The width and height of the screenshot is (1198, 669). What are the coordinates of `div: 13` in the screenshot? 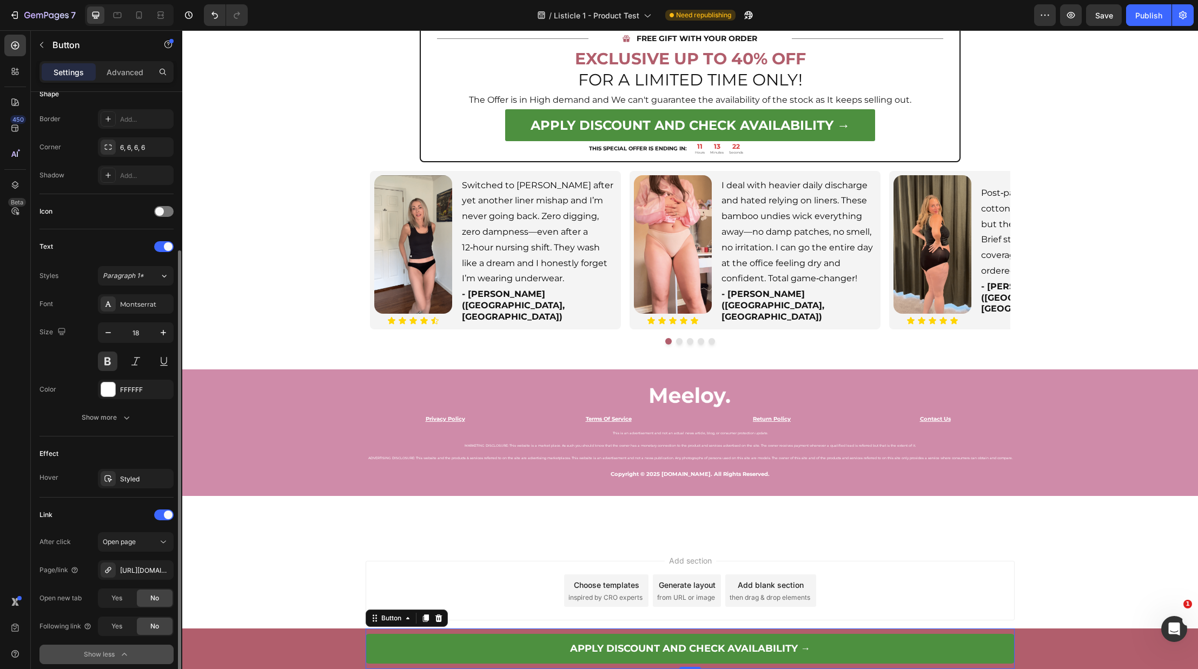 It's located at (534, 116).